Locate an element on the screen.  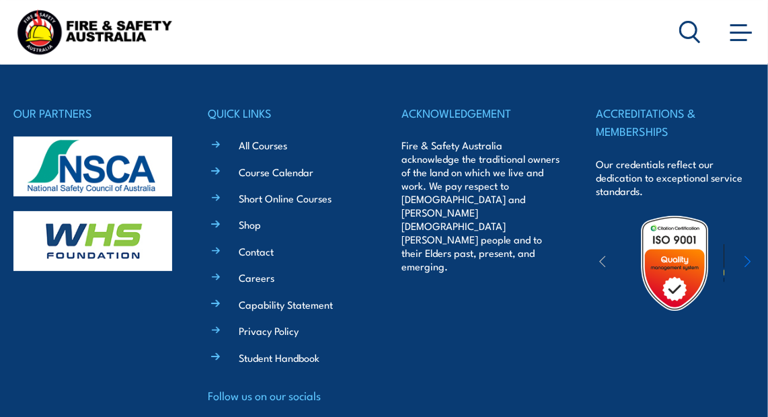
h4: ACCREDITATIONS & MEMBERSHIPS is located at coordinates (675, 122).